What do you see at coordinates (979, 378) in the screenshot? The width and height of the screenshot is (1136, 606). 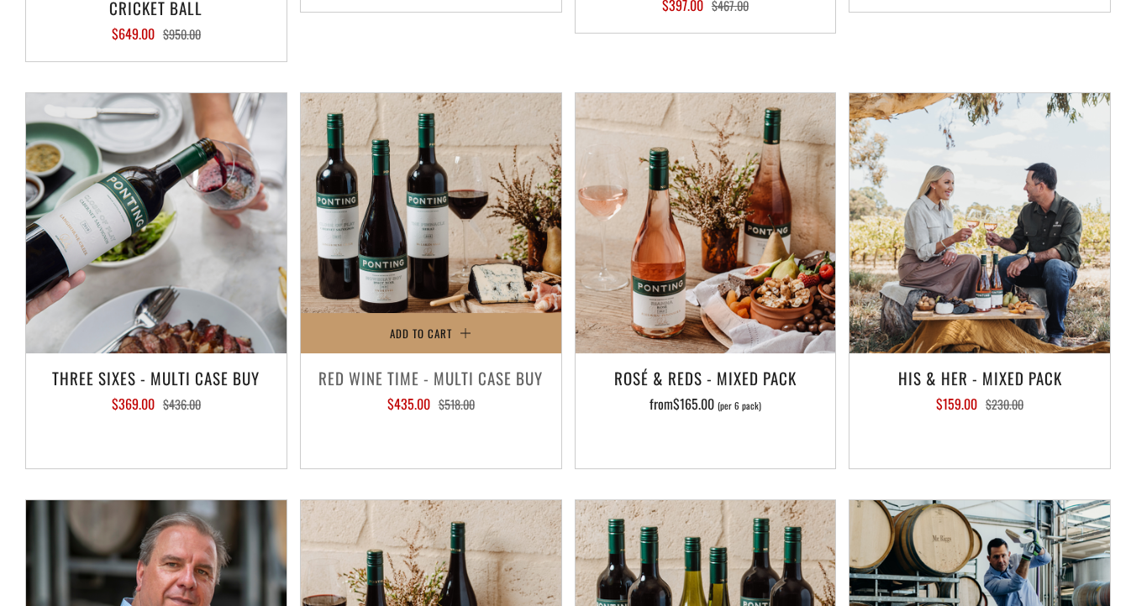 I see `h3: His & Her - Mixed Pack` at bounding box center [979, 378].